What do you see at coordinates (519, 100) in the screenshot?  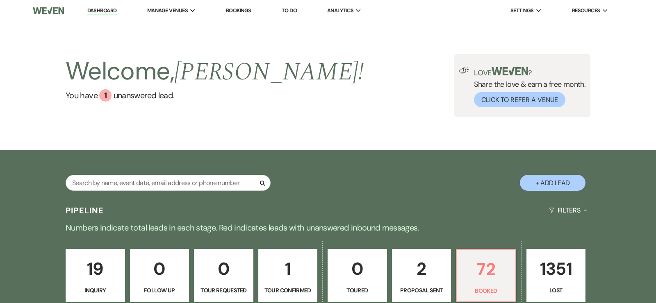 I see `button: Click to Refer a Venue` at bounding box center [519, 100].